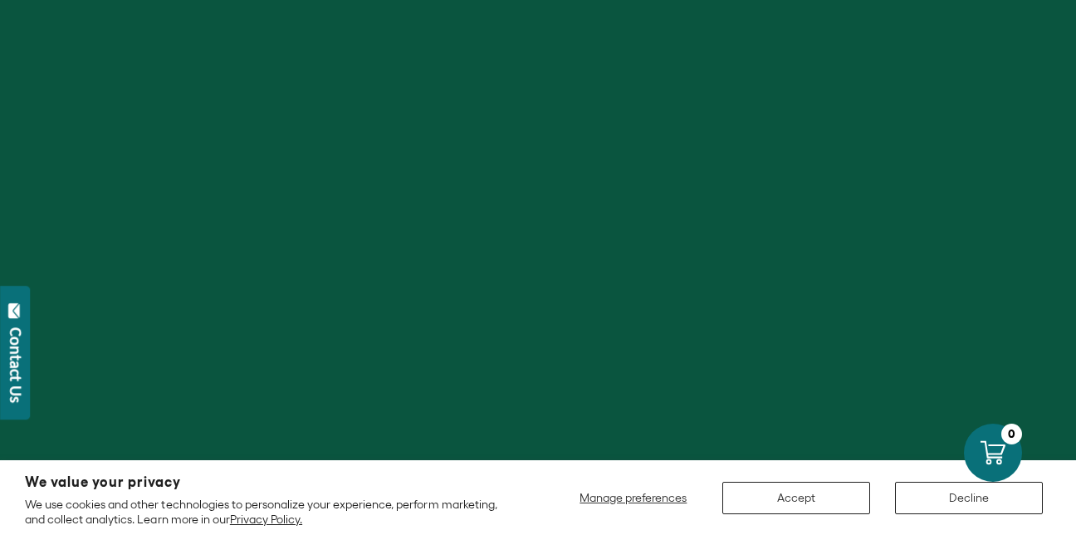  I want to click on div: 0, so click(1011, 433).